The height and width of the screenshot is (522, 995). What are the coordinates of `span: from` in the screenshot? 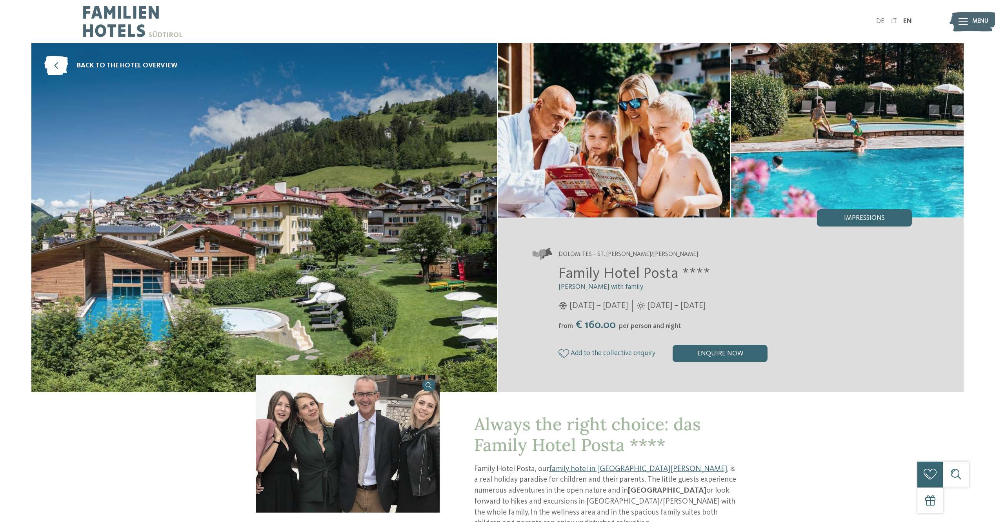 It's located at (565, 326).